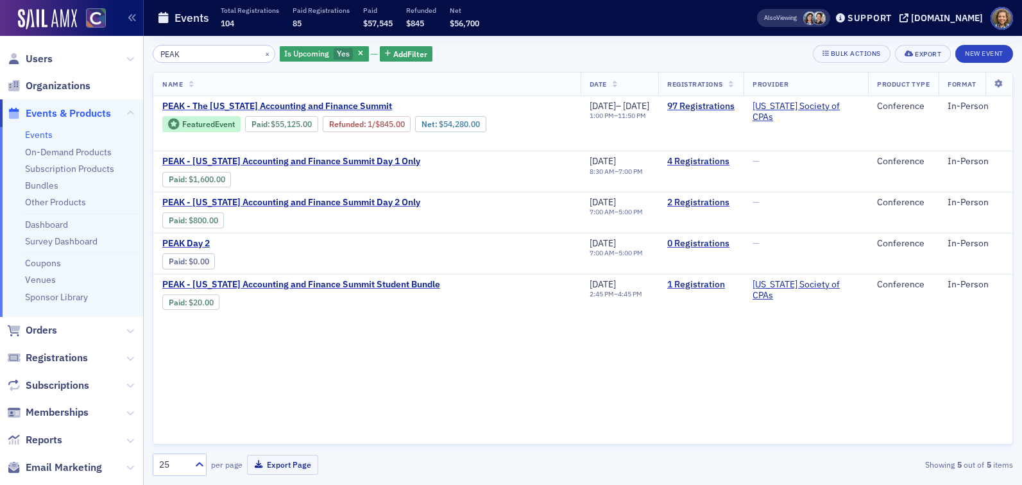  What do you see at coordinates (598, 84) in the screenshot?
I see `span: Date` at bounding box center [598, 84].